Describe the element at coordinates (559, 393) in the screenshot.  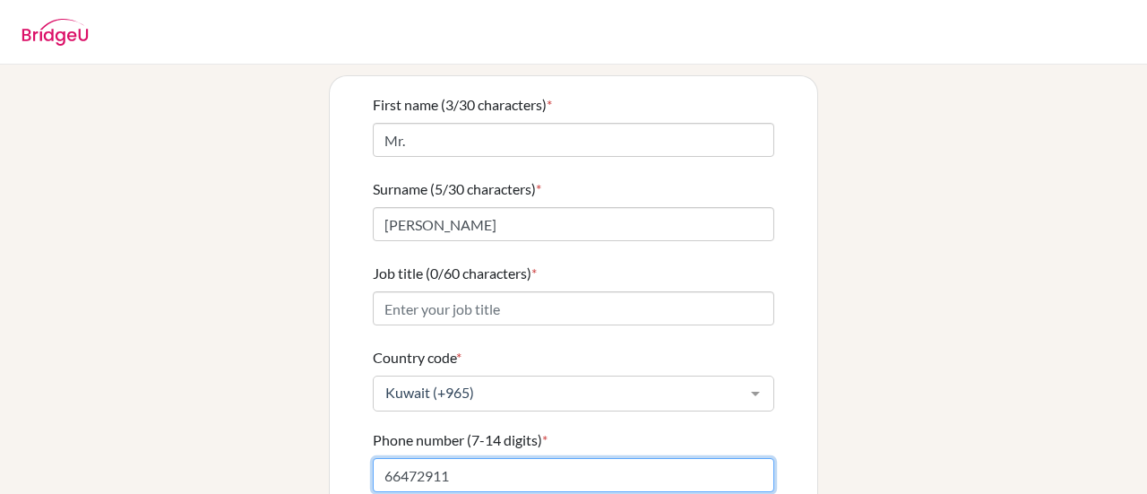
I see `span: Kuwait (+965)` at that location.